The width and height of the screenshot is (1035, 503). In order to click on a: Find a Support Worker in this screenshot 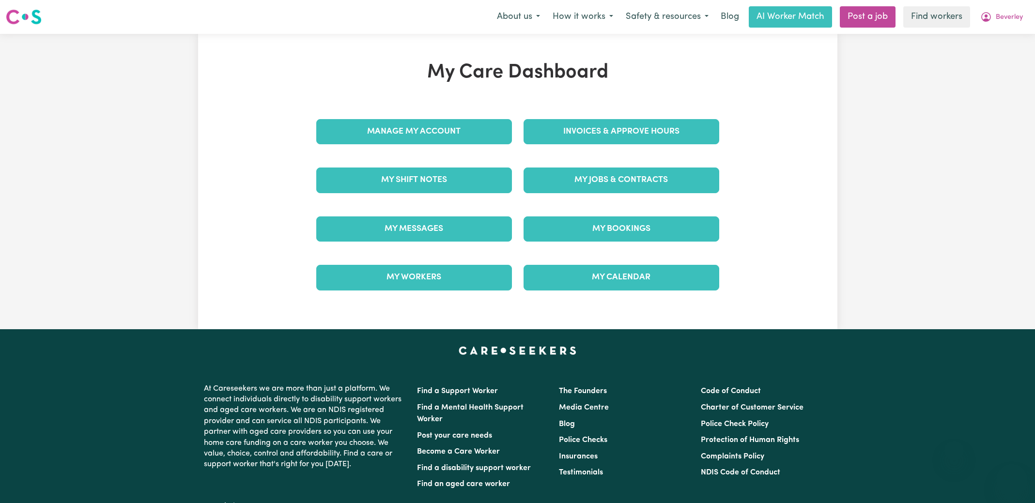, I will do `click(457, 392)`.